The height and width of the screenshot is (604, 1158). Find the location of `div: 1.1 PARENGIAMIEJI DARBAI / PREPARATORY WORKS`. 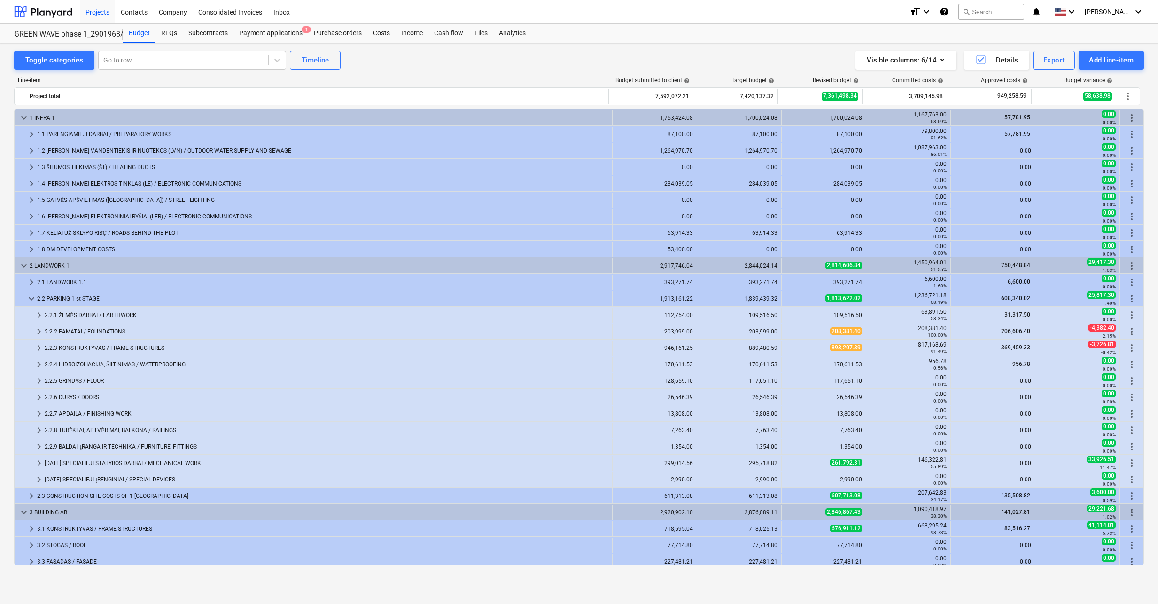

div: 1.1 PARENGIAMIEJI DARBAI / PREPARATORY WORKS is located at coordinates (323, 134).